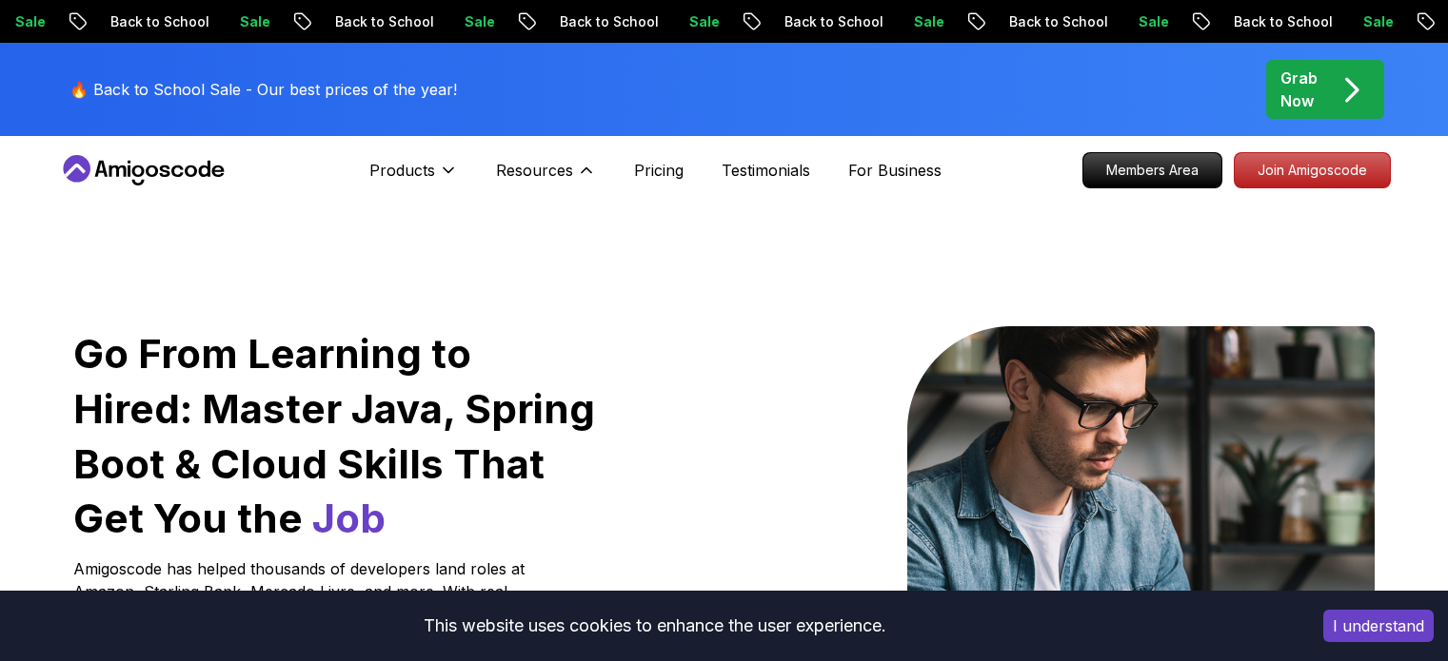 The width and height of the screenshot is (1448, 661). Describe the element at coordinates (654, 626) in the screenshot. I see `div: This website uses cookies to enhance the user experience.` at that location.